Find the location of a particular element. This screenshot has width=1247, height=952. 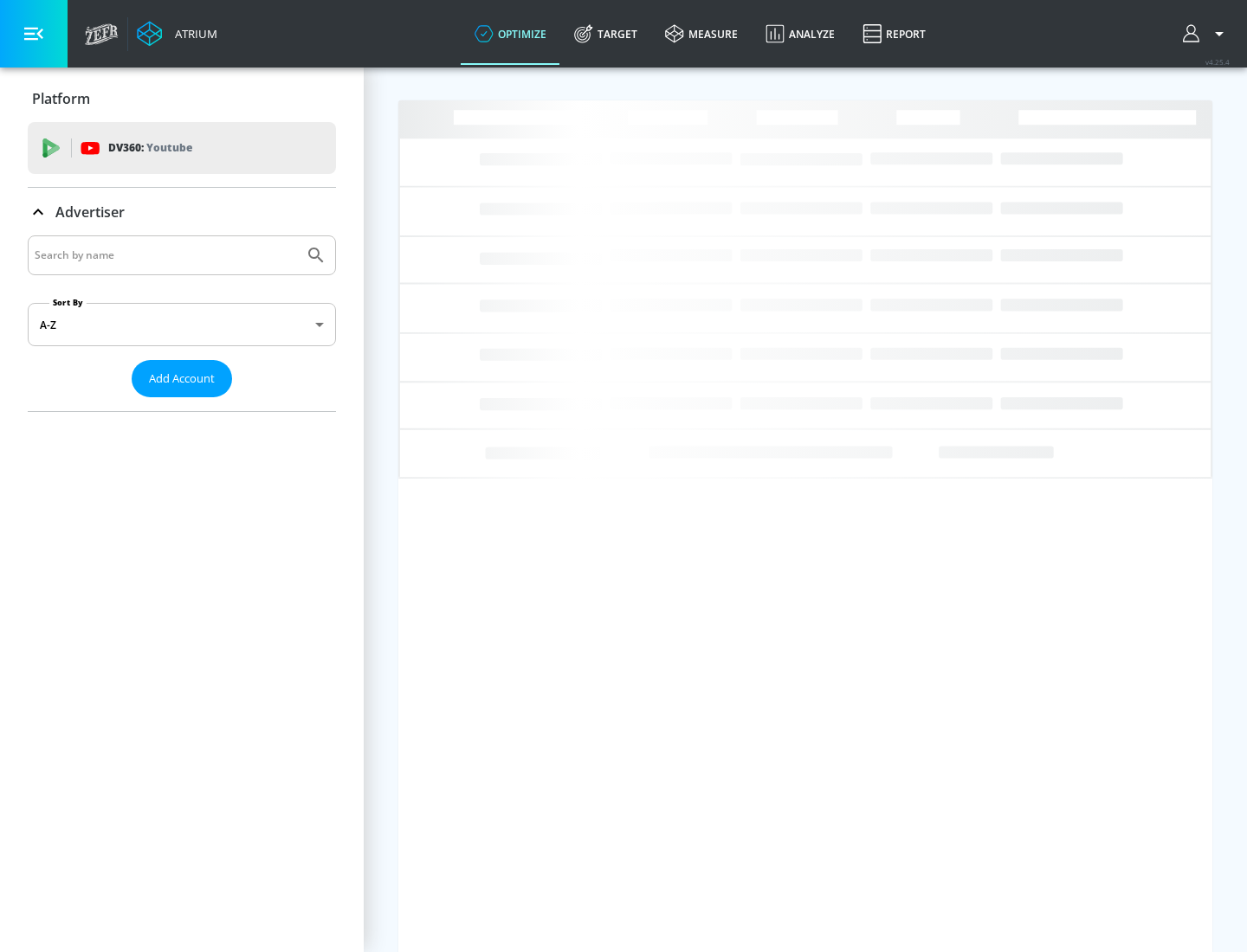

a: Report is located at coordinates (894, 34).